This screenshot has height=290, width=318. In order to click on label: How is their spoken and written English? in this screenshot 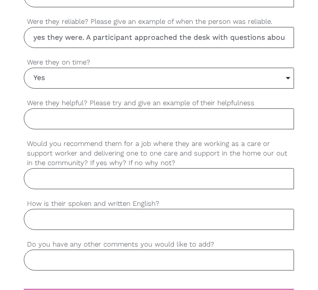, I will do `click(159, 204)`.